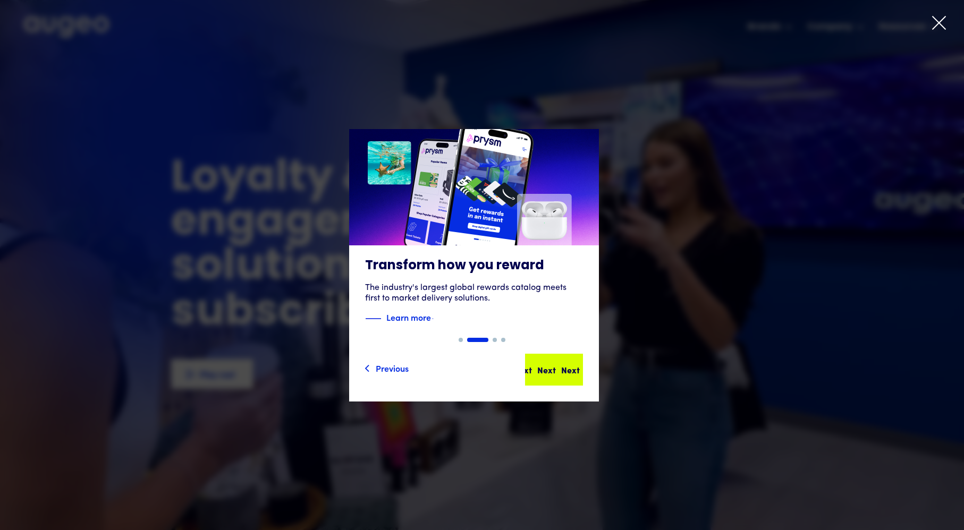 The width and height of the screenshot is (964, 530). What do you see at coordinates (554, 370) in the screenshot?
I see `a: NextNextNext` at bounding box center [554, 370].